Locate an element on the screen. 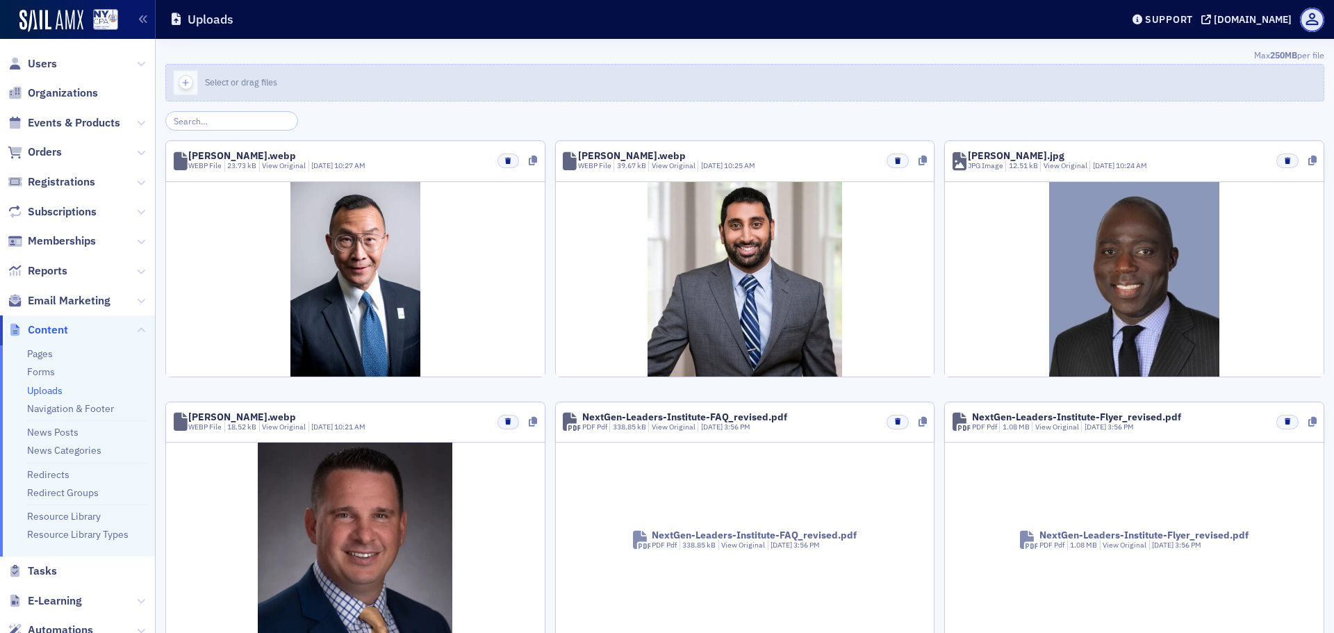  div: Max per file is located at coordinates (745, 56).